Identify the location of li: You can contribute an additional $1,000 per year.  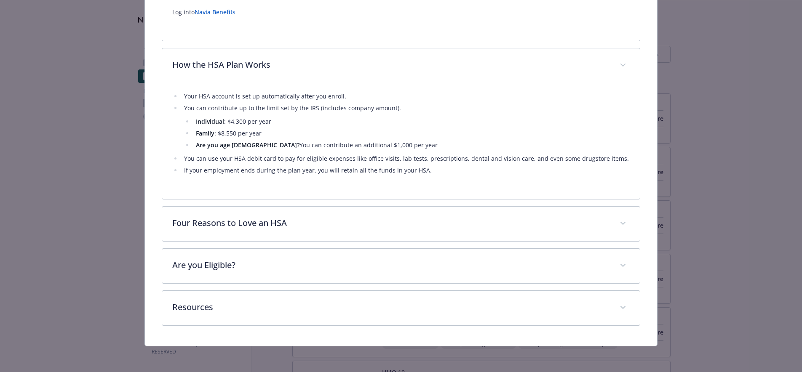
(411, 145).